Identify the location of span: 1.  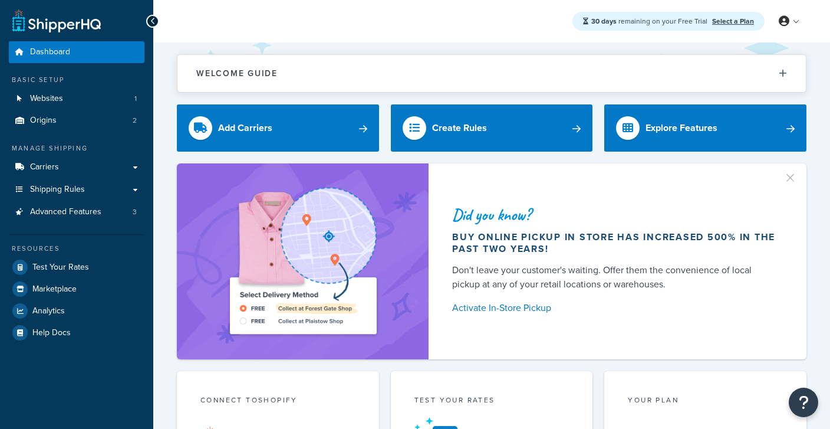
(136, 98).